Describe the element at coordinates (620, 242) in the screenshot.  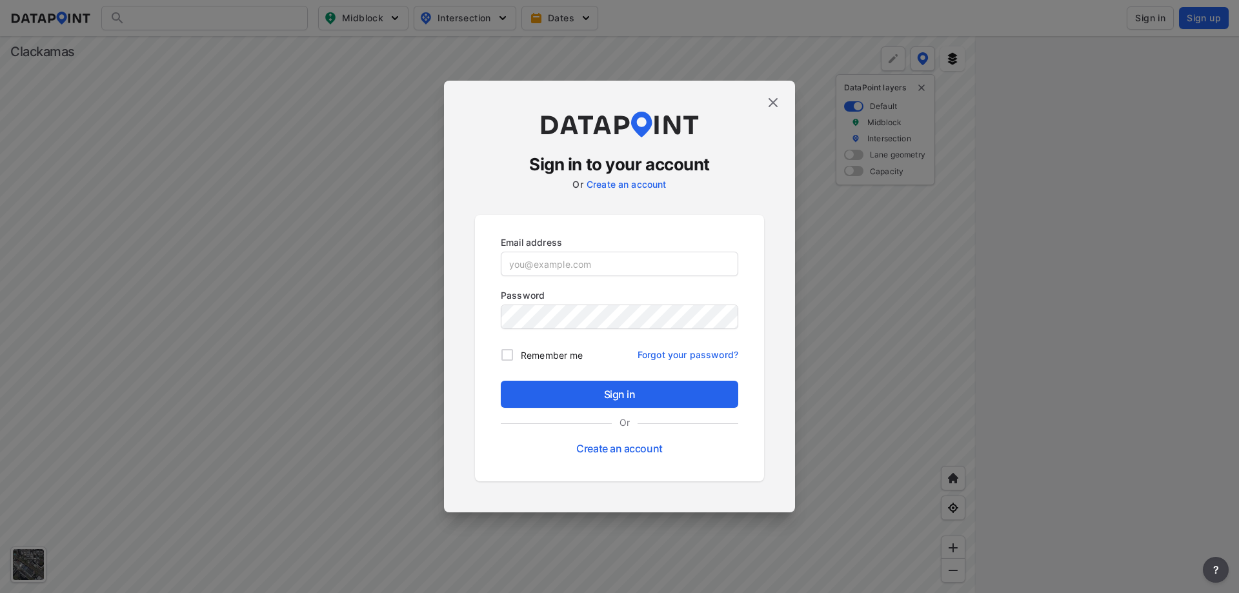
I see `p: Email address` at that location.